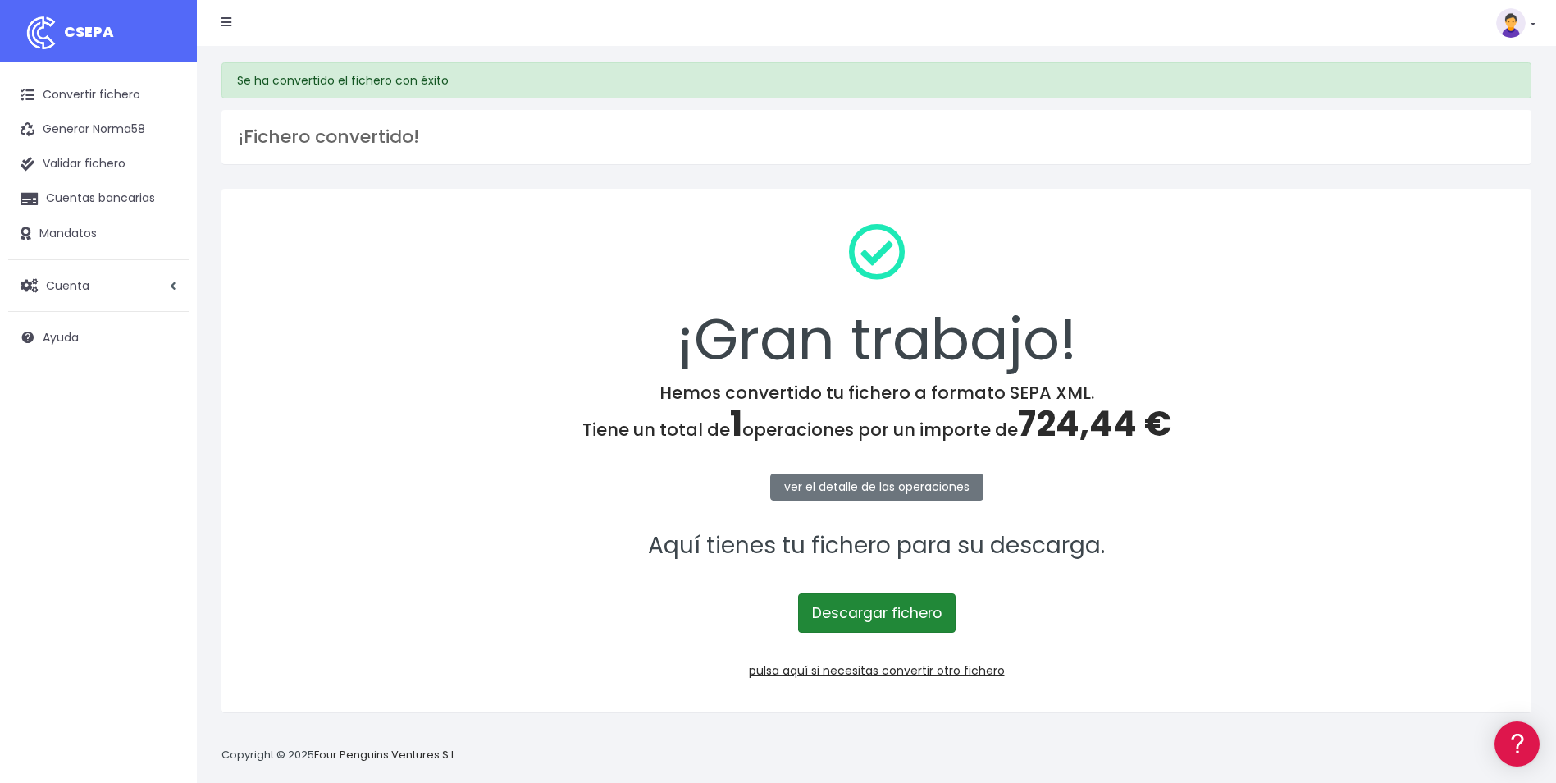 This screenshot has height=783, width=1556. Describe the element at coordinates (89, 31) in the screenshot. I see `span: CSEPA` at that location.